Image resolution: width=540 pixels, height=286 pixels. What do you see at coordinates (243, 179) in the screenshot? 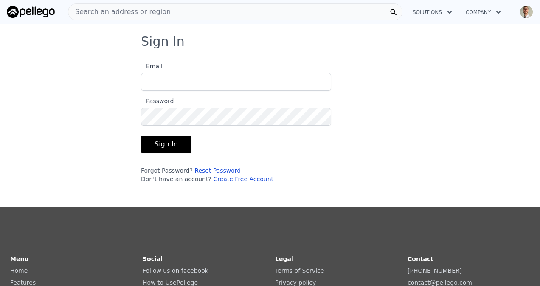
I see `a: Create Free Account` at bounding box center [243, 179].